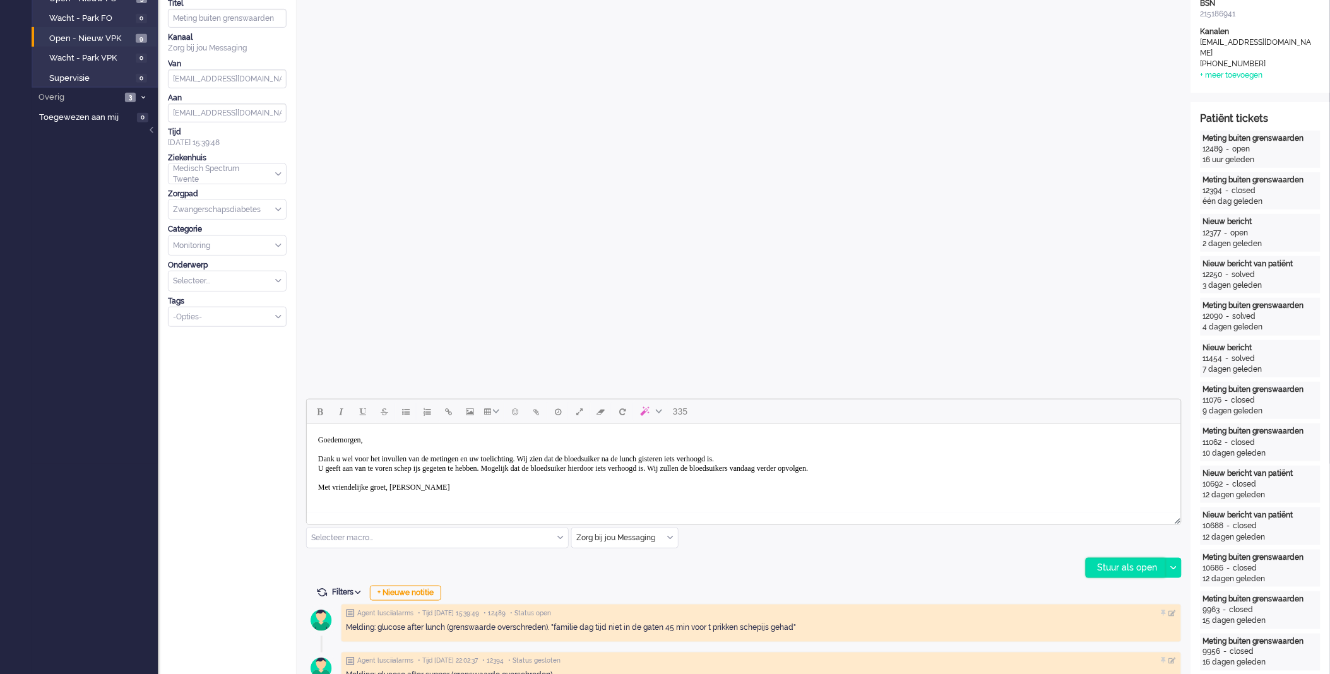 The image size is (1330, 674). Describe the element at coordinates (1260, 244) in the screenshot. I see `div: 2 dagen geleden` at that location.